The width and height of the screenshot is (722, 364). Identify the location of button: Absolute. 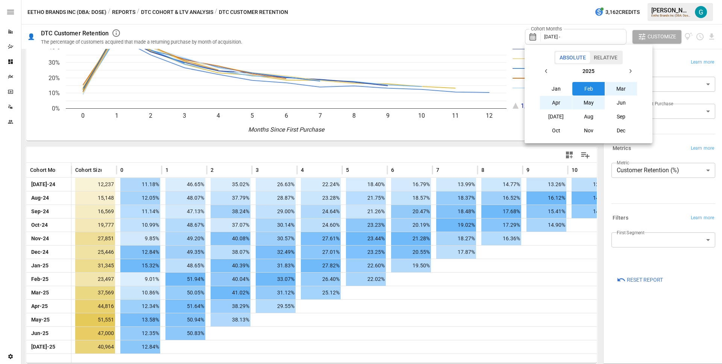
(573, 58).